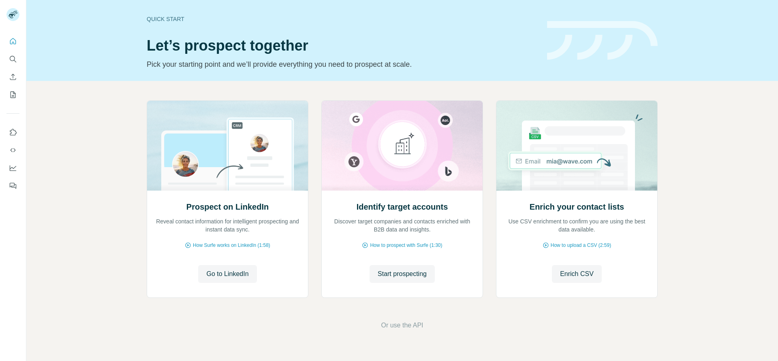 This screenshot has height=361, width=778. What do you see at coordinates (342, 64) in the screenshot?
I see `p: Pick your starting point and we’ll provide everything you need to prospect at scale.` at bounding box center [342, 64].